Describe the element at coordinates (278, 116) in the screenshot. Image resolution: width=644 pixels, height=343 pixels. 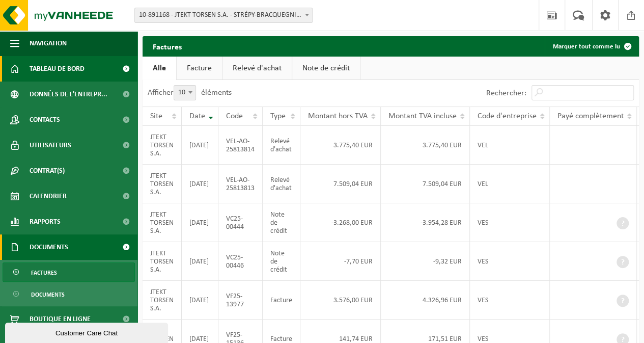
I see `span: Type` at that location.